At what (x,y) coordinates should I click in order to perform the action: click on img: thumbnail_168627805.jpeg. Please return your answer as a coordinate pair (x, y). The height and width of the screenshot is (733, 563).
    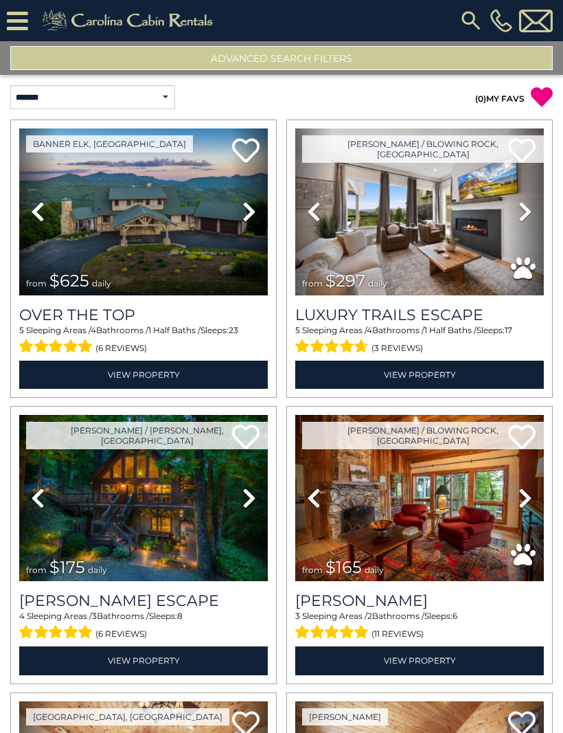
    Looking at the image, I should click on (144, 498).